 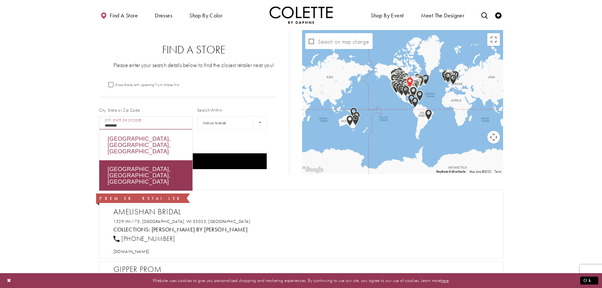 What do you see at coordinates (451, 172) in the screenshot?
I see `button: Keyboard shortcuts` at bounding box center [451, 172].